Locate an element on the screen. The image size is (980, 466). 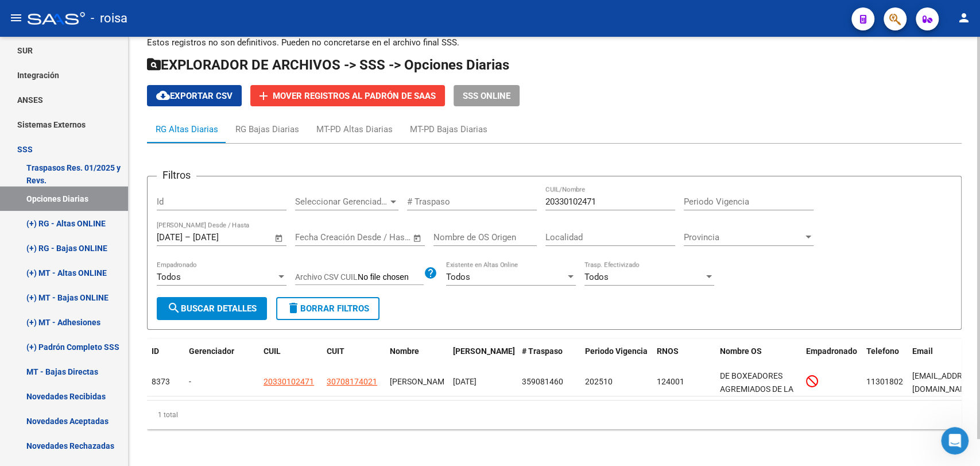
mat-icon: menu is located at coordinates (16, 18).